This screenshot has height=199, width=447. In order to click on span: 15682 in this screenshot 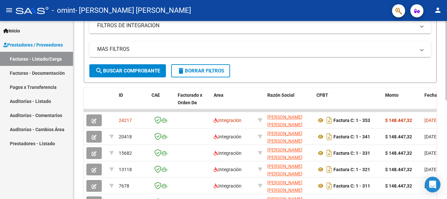, I will do `click(125, 153)`.